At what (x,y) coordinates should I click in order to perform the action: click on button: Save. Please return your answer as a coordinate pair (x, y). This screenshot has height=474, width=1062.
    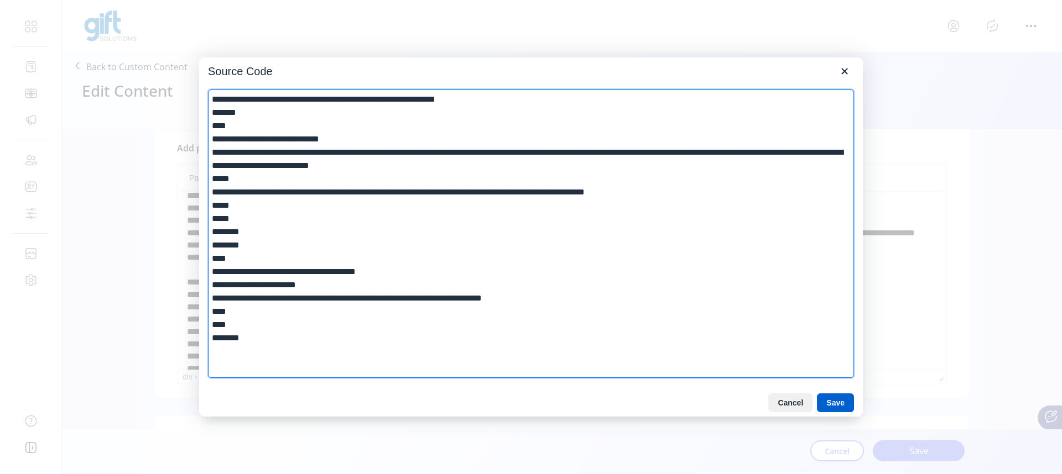
    Looking at the image, I should click on (835, 403).